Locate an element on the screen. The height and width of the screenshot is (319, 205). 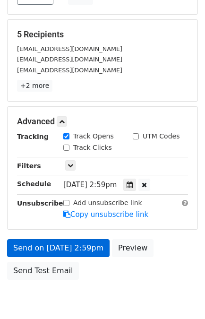
label: Add unsubscribe link is located at coordinates (108, 203).